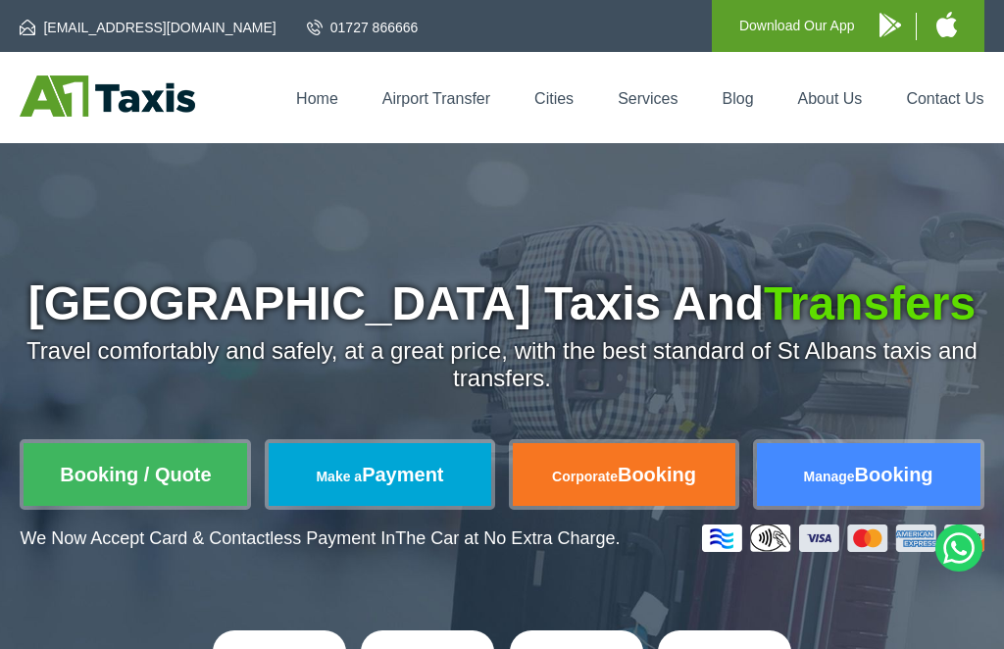 The width and height of the screenshot is (1004, 649). I want to click on img: Credit And Debit Cards, so click(843, 538).